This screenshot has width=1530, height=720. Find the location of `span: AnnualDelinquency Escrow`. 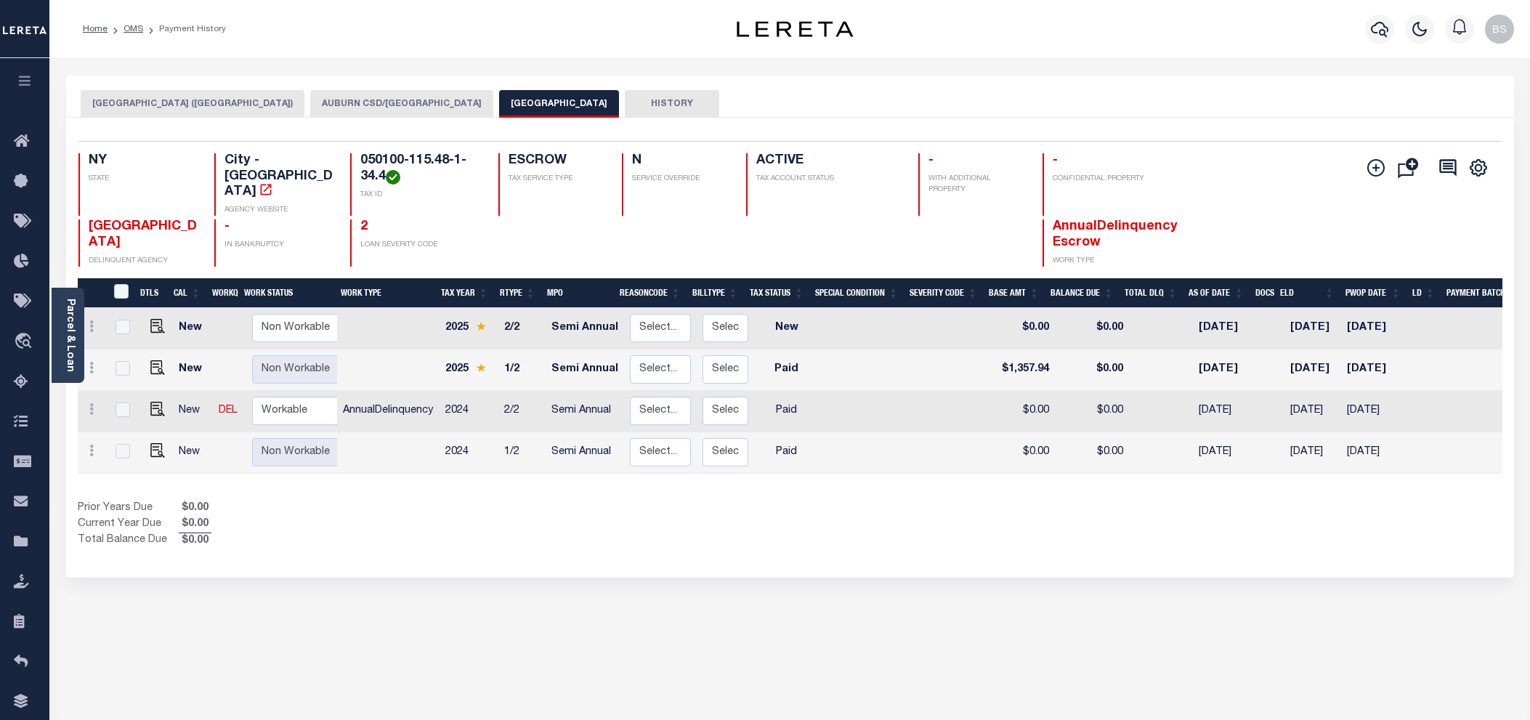

span: AnnualDelinquency Escrow is located at coordinates (1115, 235).